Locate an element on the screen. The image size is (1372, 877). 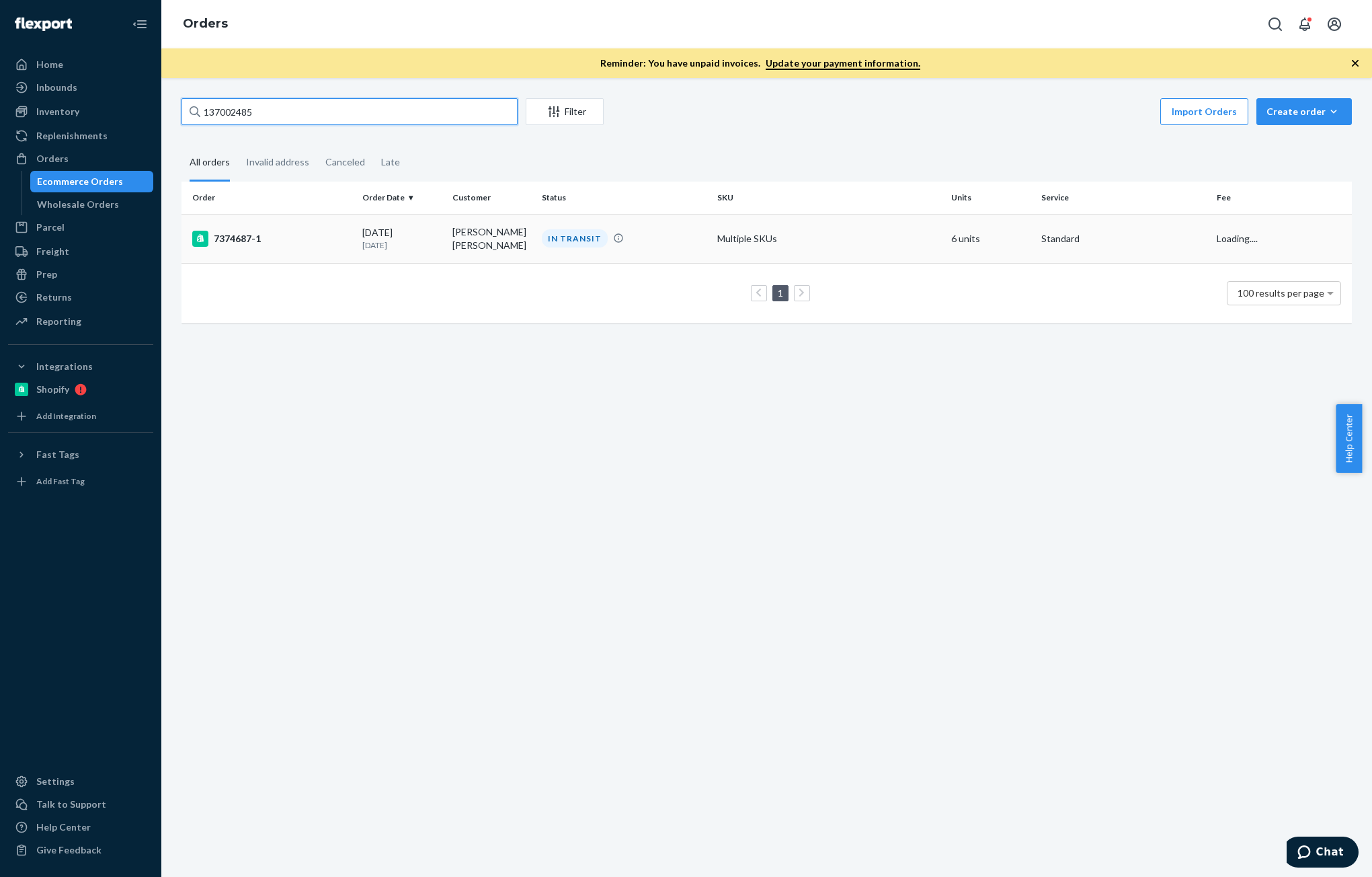
input: Search orders is located at coordinates (350, 112).